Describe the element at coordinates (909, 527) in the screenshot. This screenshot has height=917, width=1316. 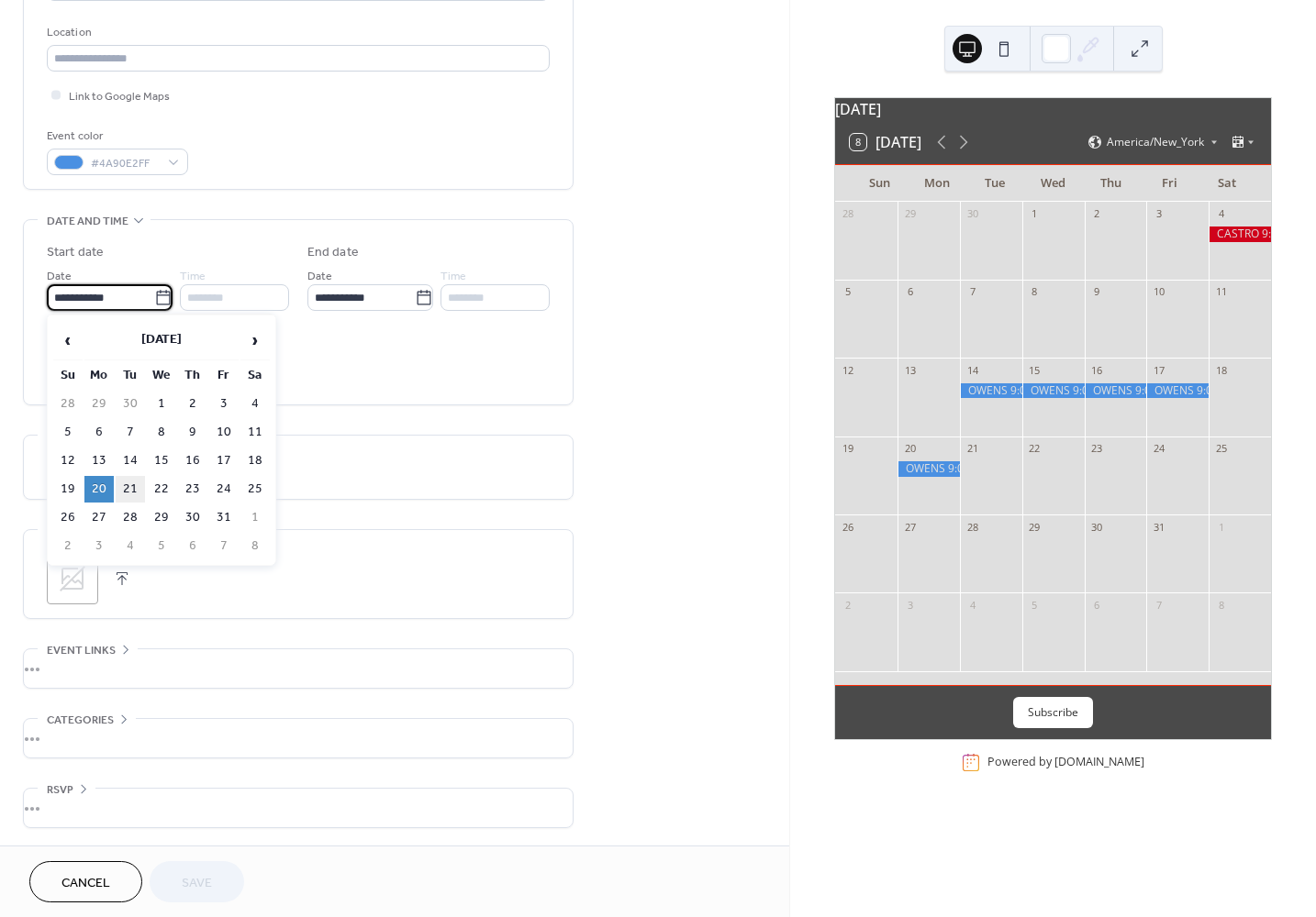
I see `div: 27` at that location.